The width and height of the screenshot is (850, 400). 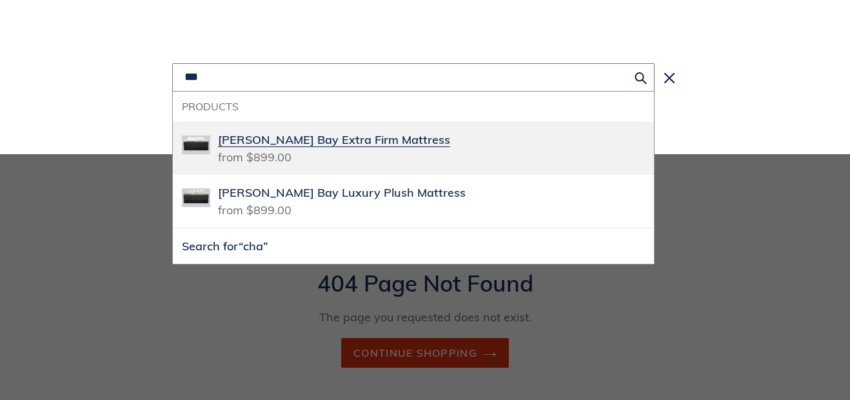 I want to click on h3: Products, so click(x=413, y=106).